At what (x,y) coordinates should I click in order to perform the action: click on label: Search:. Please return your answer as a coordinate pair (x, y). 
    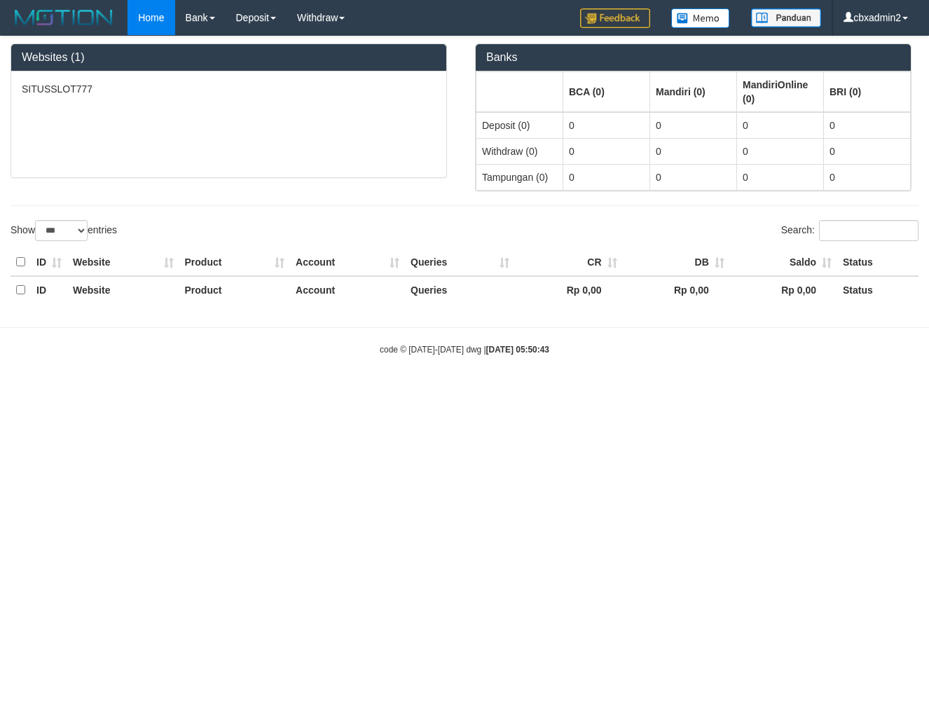
    Looking at the image, I should click on (850, 230).